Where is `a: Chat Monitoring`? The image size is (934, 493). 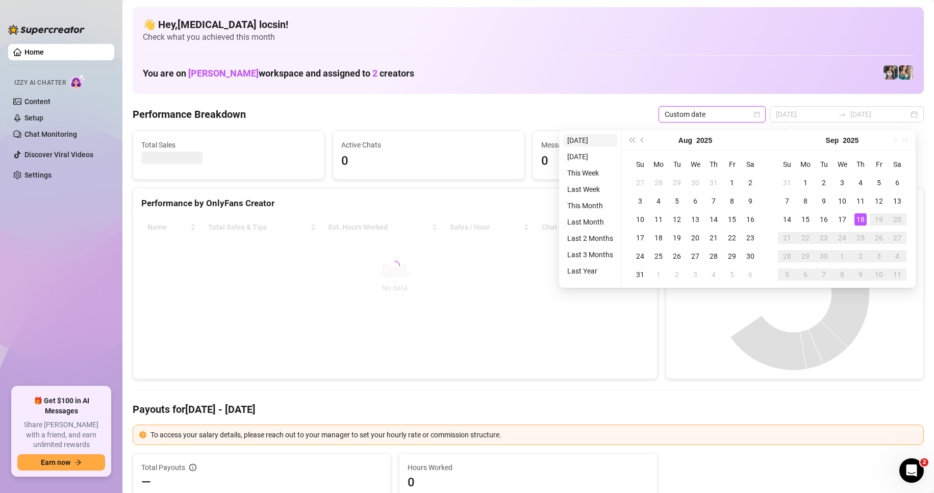
a: Chat Monitoring is located at coordinates (50, 134).